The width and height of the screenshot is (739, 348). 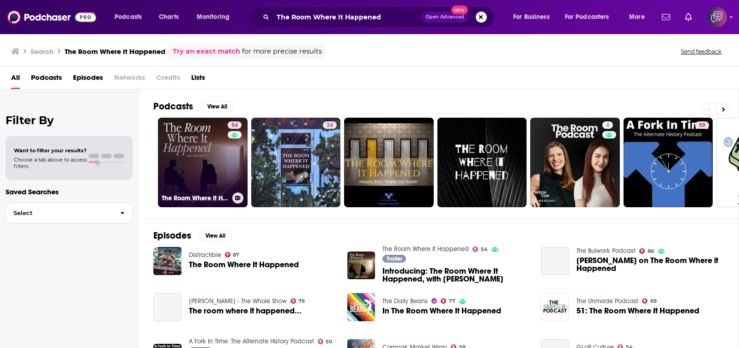 What do you see at coordinates (88, 79) in the screenshot?
I see `a: Episodes` at bounding box center [88, 79].